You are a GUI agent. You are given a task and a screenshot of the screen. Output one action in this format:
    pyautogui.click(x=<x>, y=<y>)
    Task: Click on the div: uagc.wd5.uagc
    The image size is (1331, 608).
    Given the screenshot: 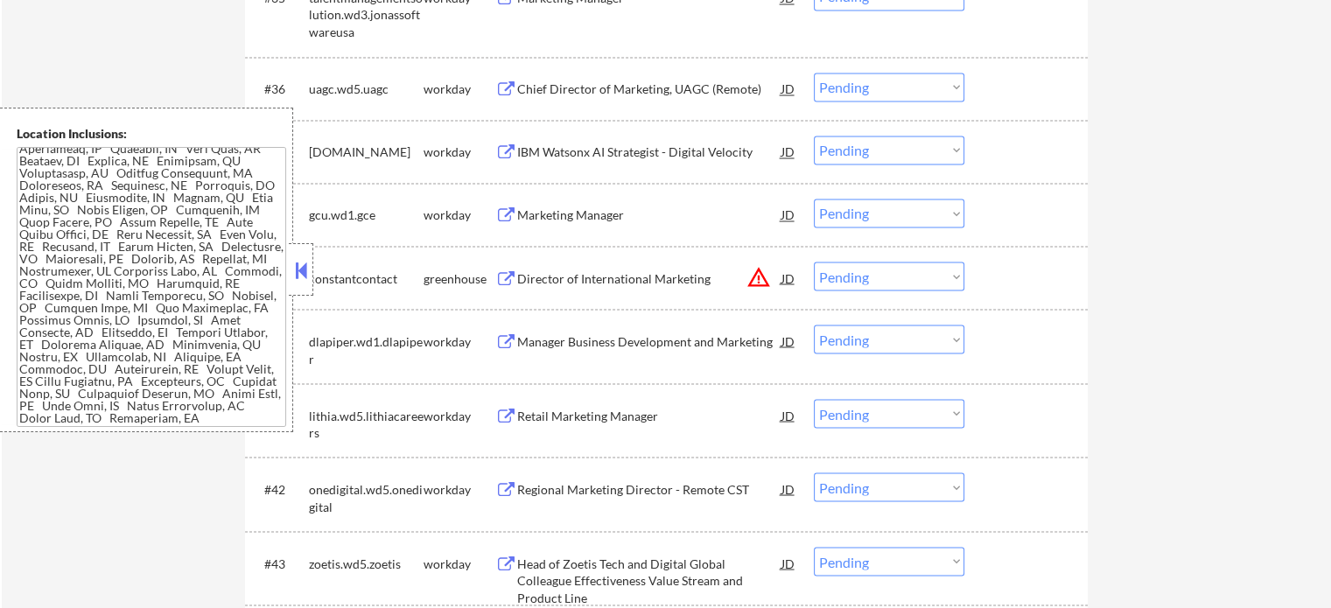 What is the action you would take?
    pyautogui.click(x=366, y=89)
    